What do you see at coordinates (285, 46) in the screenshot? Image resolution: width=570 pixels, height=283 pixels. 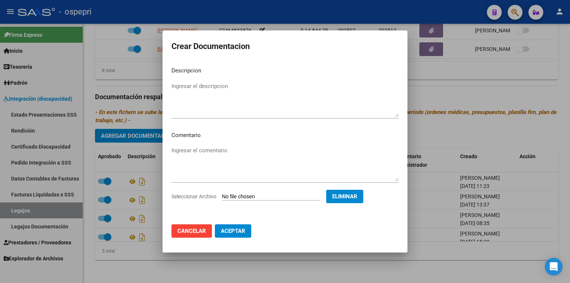 I see `h2: Crear Documentacion` at bounding box center [285, 46].